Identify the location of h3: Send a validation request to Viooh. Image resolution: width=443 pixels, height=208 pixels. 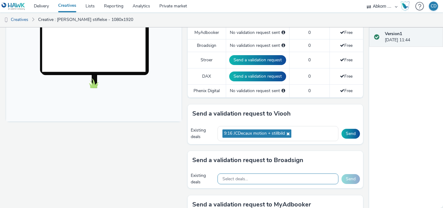
(242, 114).